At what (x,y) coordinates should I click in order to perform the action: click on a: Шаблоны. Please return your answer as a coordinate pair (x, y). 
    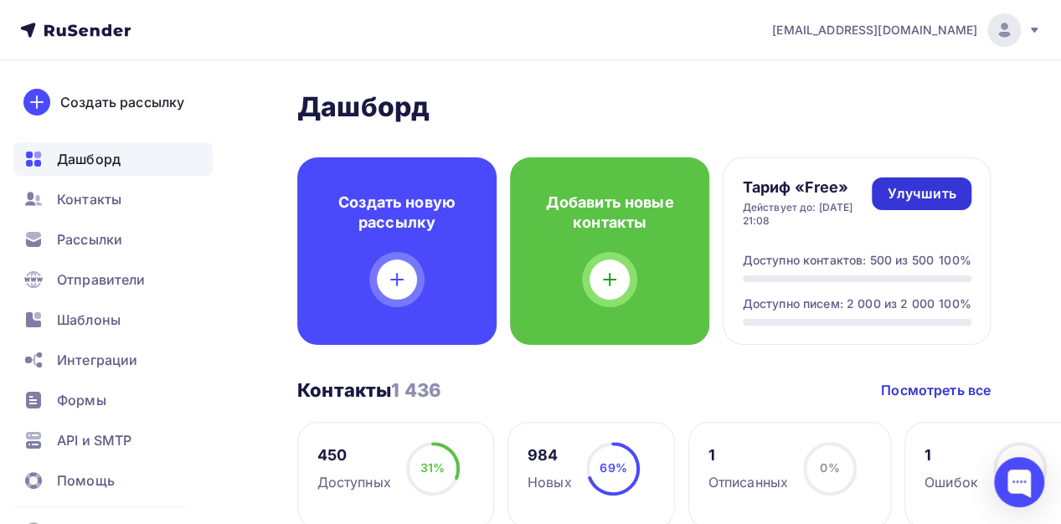
    Looking at the image, I should click on (113, 320).